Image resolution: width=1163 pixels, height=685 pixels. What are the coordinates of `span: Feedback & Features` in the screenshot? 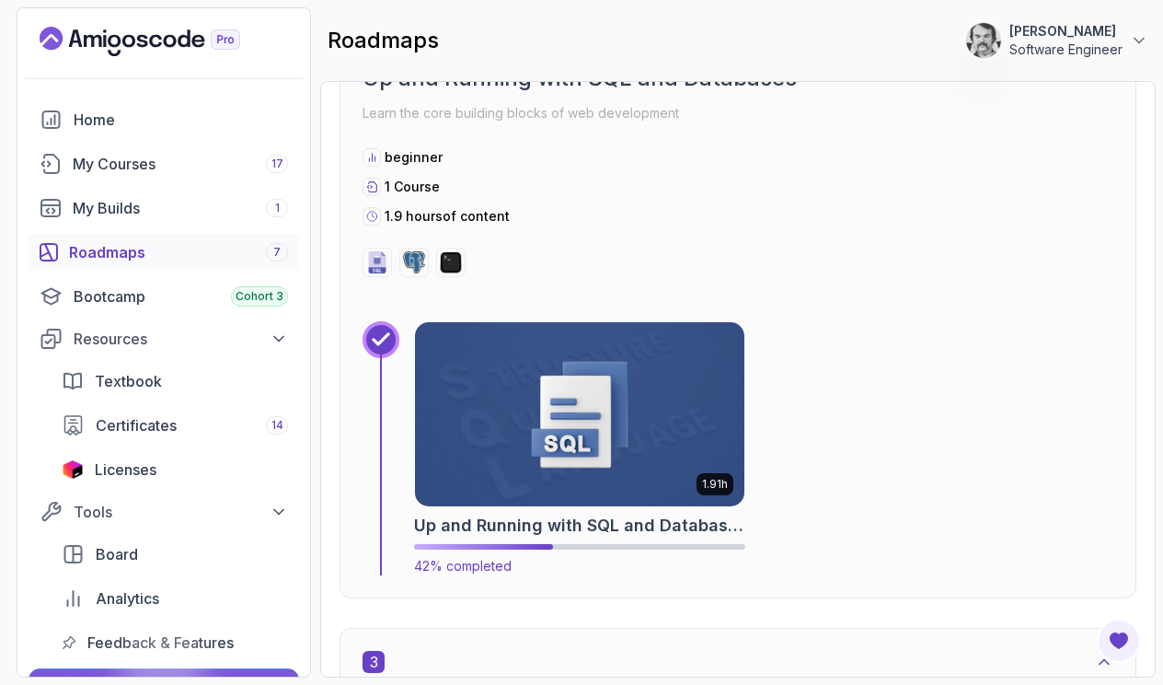 It's located at (160, 642).